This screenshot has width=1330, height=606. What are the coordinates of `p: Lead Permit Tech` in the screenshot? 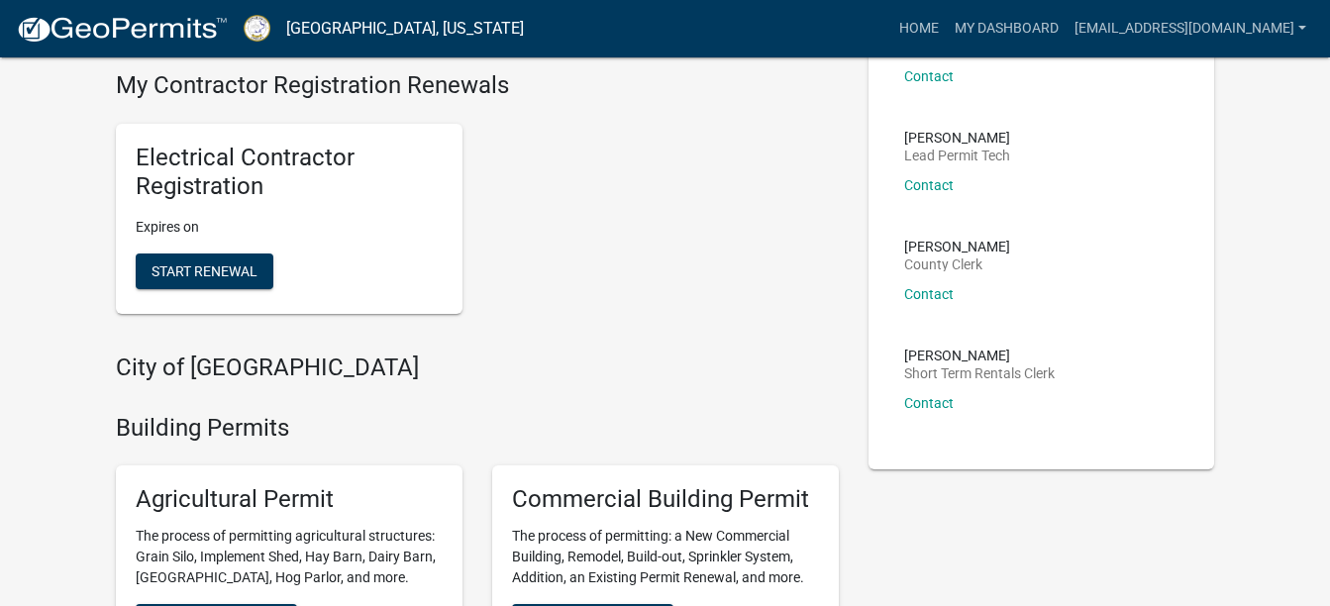 It's located at (957, 156).